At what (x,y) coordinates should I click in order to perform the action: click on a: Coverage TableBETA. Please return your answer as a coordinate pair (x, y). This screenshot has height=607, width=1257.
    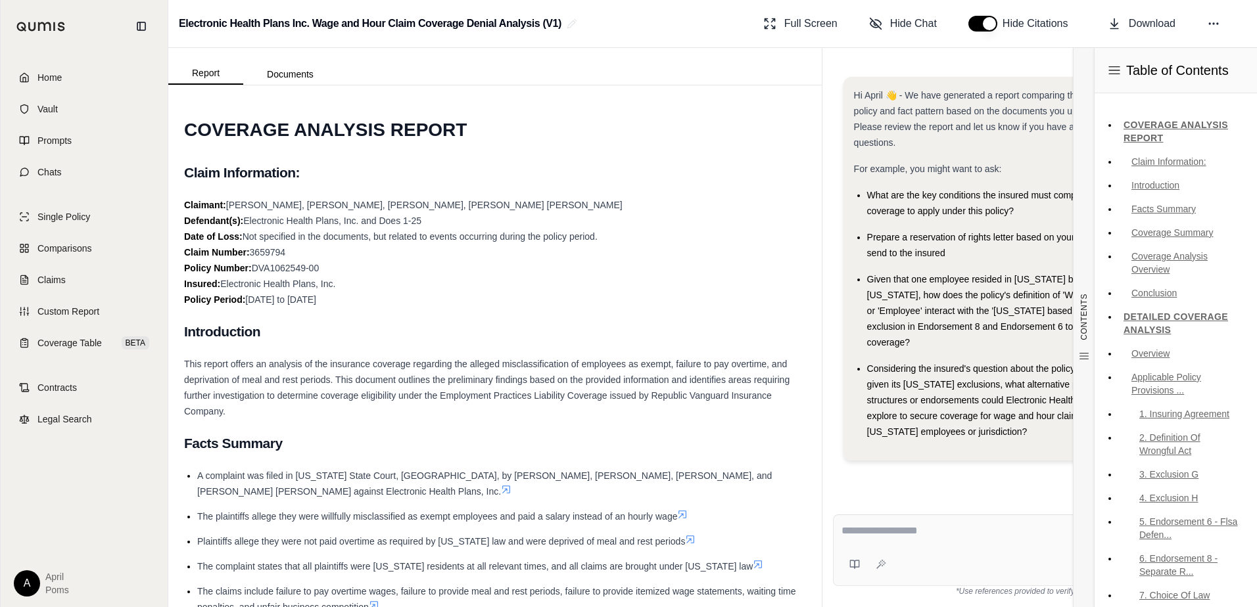
    Looking at the image, I should click on (84, 343).